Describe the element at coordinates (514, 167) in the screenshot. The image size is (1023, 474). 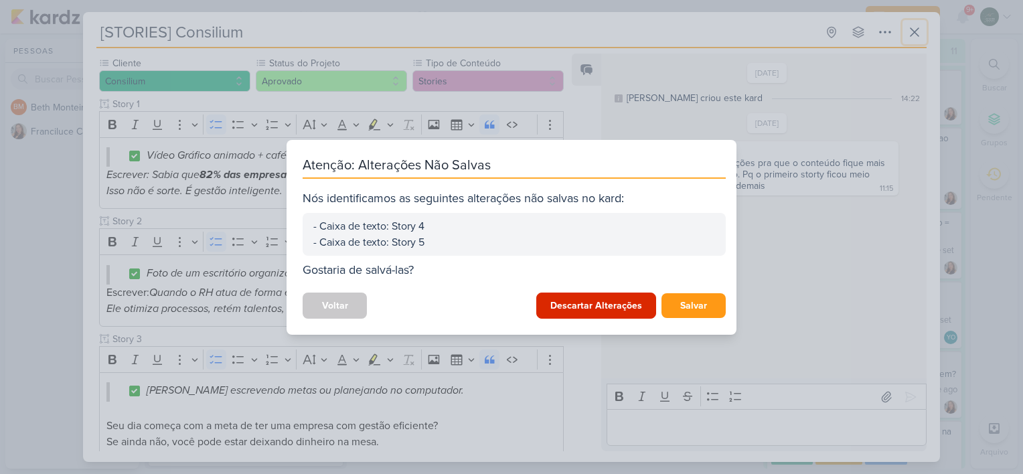
I see `div: Atenção: Alterações Não Salvas` at that location.